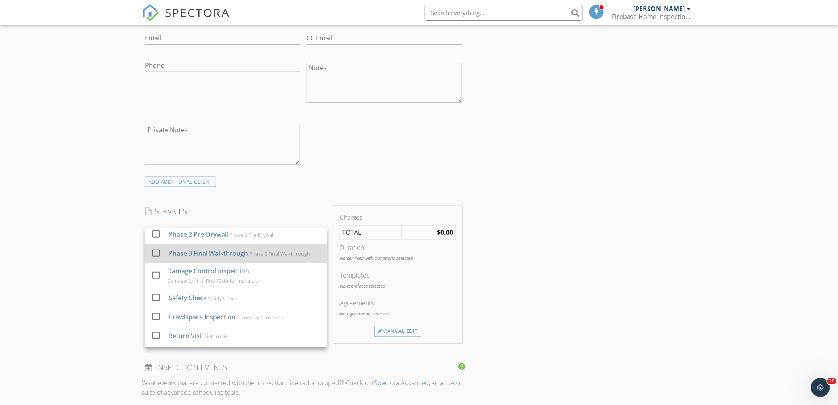 The image size is (838, 405). Describe the element at coordinates (398, 286) in the screenshot. I see `p: No templates selected` at that location.